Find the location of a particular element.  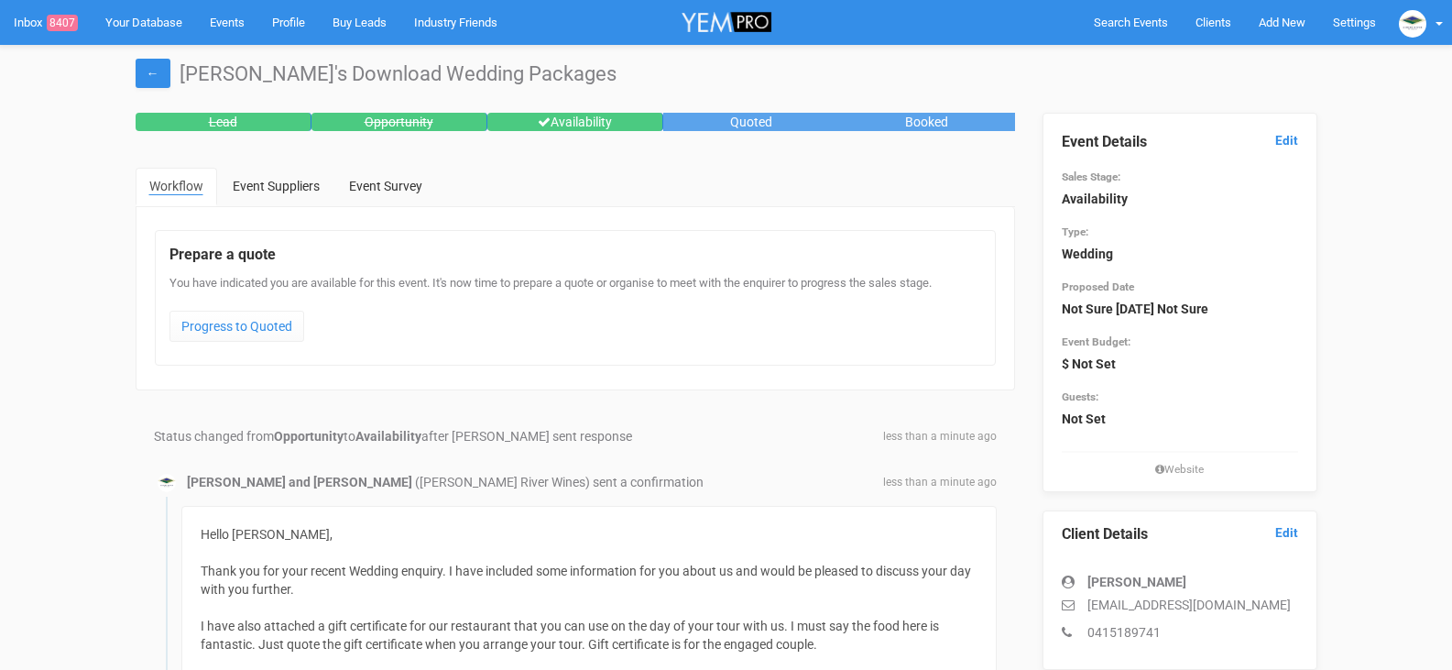

small: Event Budget: is located at coordinates (1096, 342).